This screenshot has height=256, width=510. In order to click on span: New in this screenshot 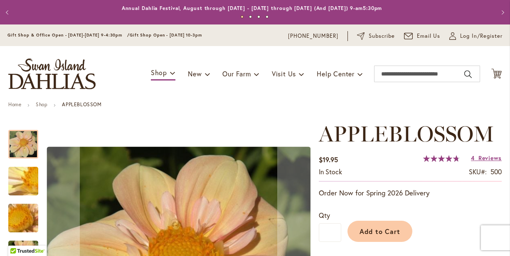, I will do `click(195, 74)`.